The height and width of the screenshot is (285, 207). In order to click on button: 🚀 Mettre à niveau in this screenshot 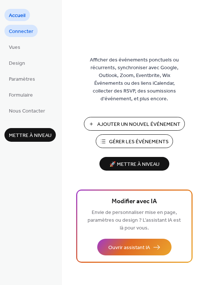, I will do `click(134, 163)`.